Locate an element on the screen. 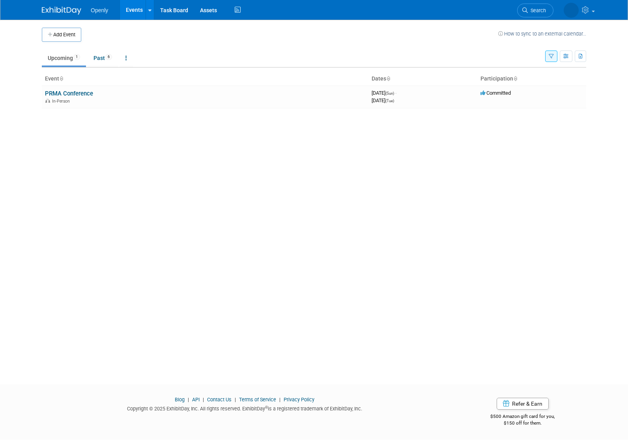 The image size is (628, 440). th: Dates is located at coordinates (423, 79).